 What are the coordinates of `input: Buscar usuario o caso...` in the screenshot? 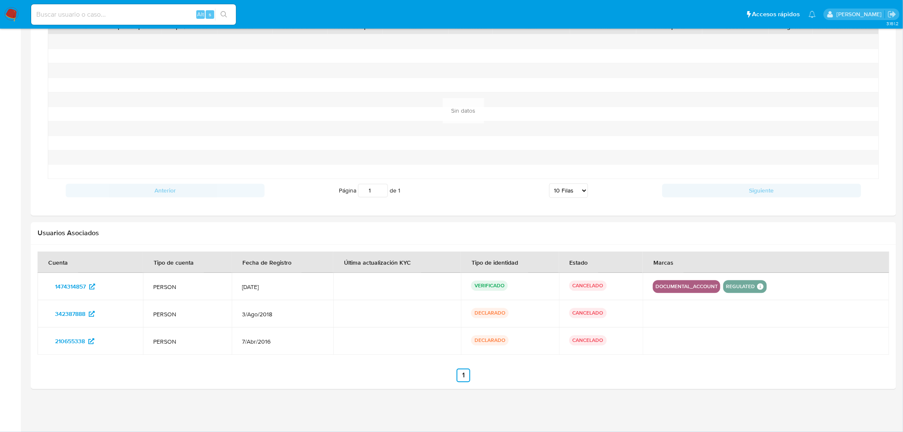 It's located at (134, 15).